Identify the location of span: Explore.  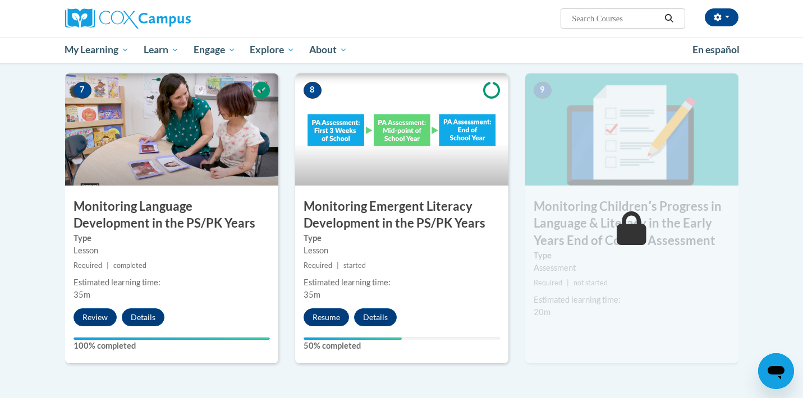
(272, 50).